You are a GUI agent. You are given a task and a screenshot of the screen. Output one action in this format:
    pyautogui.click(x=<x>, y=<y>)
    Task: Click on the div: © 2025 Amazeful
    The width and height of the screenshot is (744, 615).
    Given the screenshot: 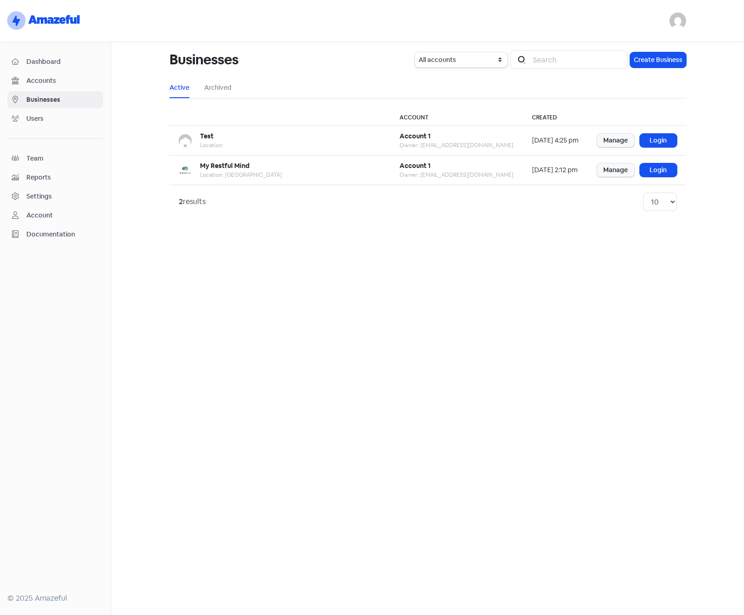 What is the action you would take?
    pyautogui.click(x=55, y=599)
    